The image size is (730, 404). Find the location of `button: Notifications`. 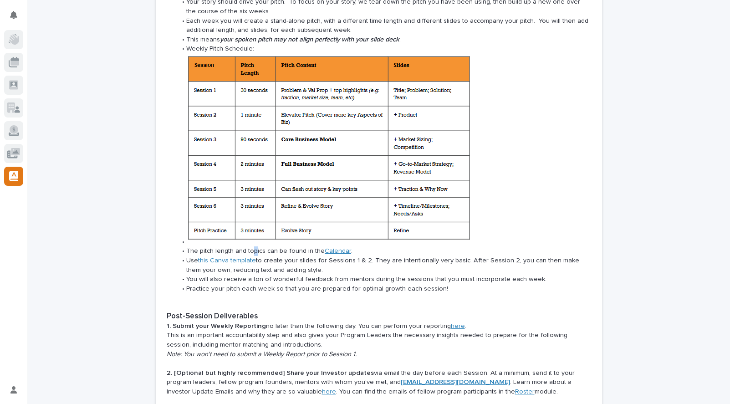

button: Notifications is located at coordinates (14, 15).